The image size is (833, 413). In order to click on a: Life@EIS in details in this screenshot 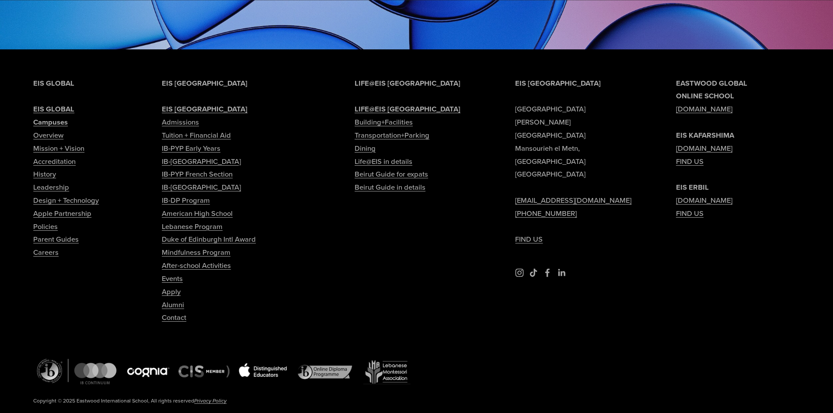, I will do `click(384, 162)`.